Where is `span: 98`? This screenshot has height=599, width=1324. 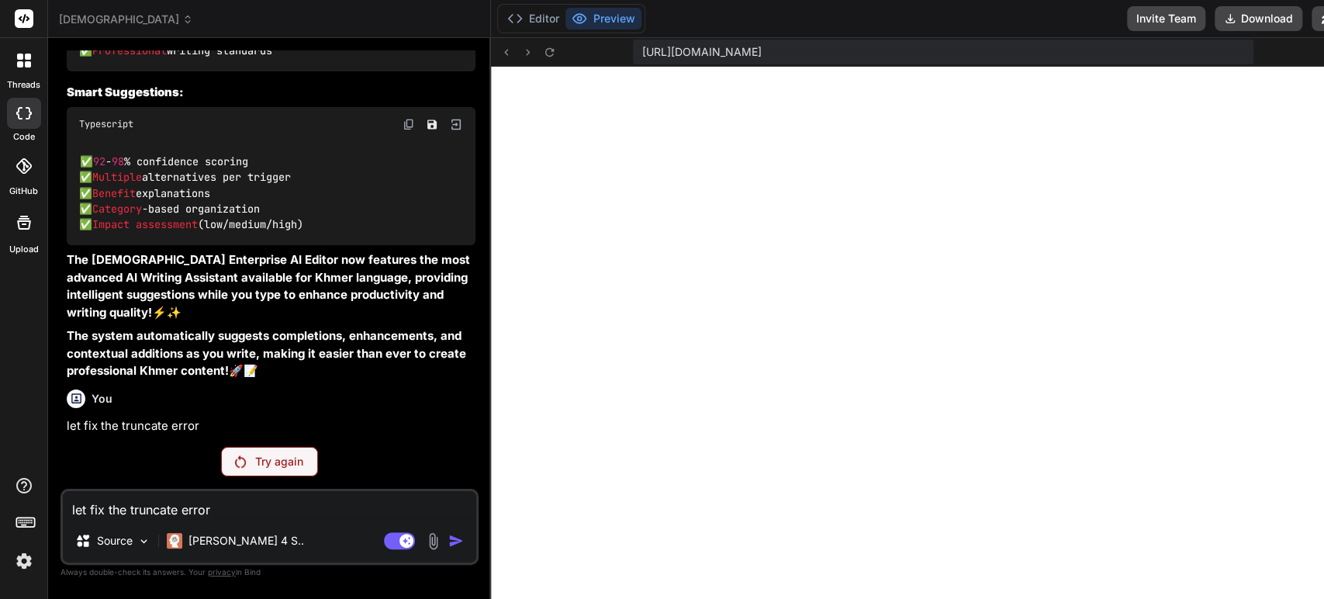 span: 98 is located at coordinates (118, 161).